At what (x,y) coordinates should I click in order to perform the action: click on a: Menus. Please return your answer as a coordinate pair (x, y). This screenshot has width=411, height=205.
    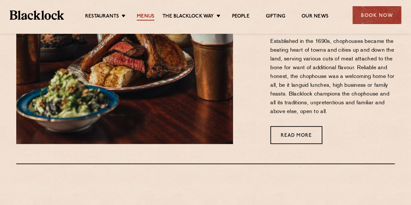
    Looking at the image, I should click on (146, 17).